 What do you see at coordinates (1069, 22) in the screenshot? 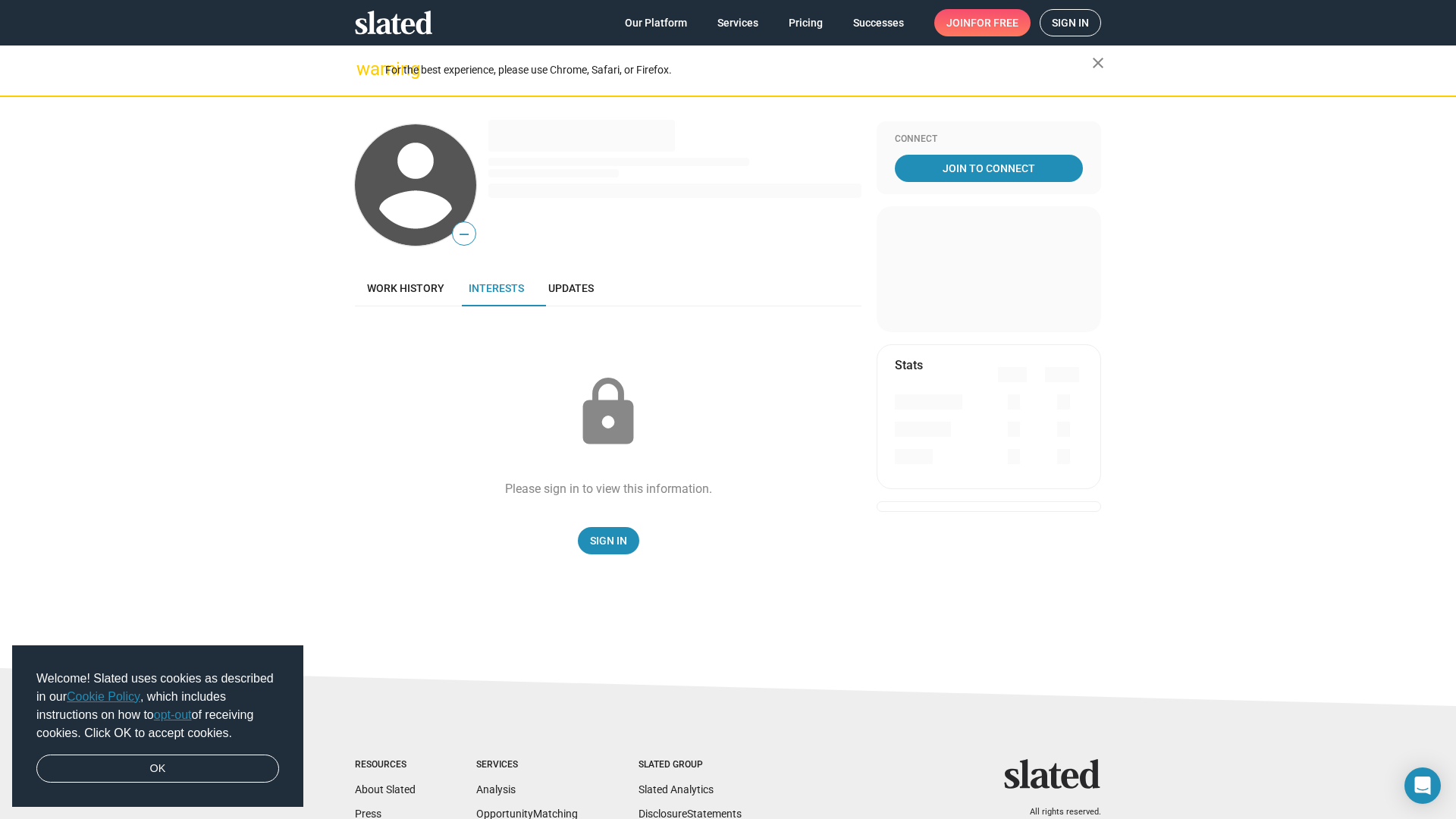
I see `a: Sign in` at bounding box center [1069, 22].